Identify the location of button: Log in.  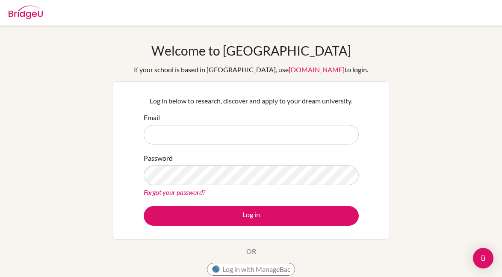
(251, 216).